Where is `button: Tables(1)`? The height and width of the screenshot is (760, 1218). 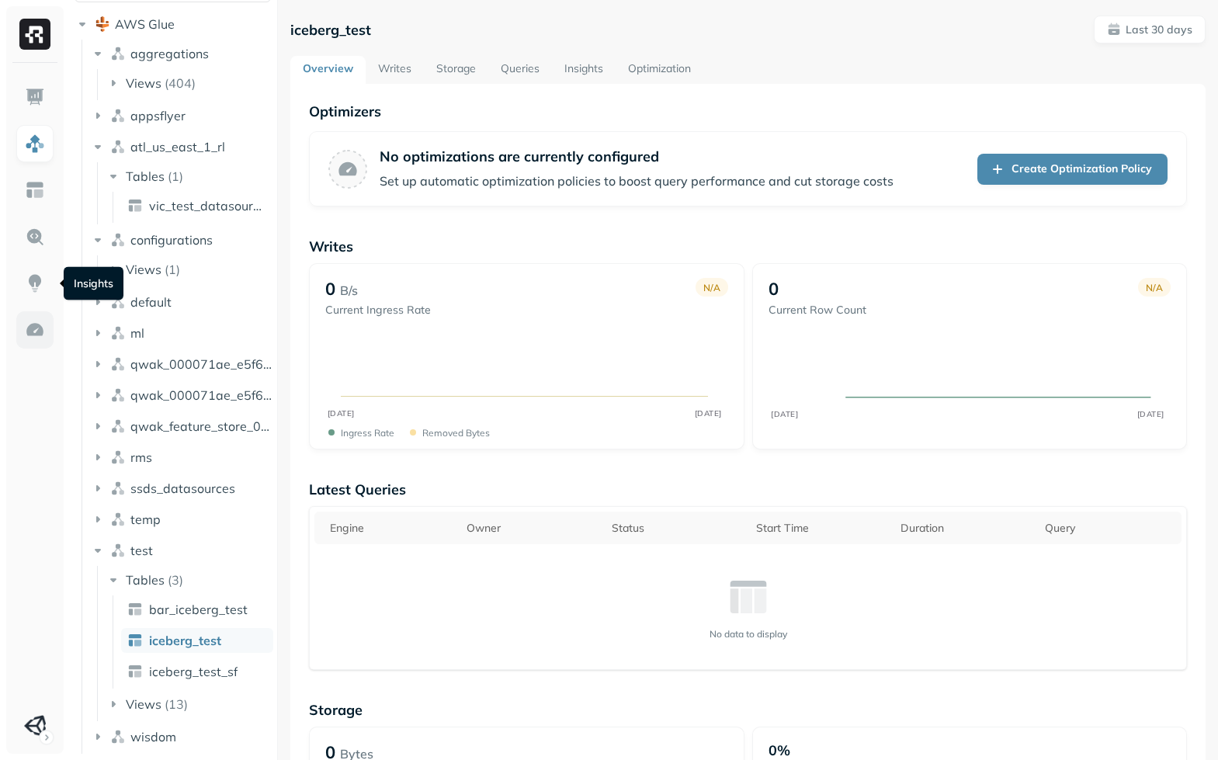 button: Tables(1) is located at coordinates (189, 176).